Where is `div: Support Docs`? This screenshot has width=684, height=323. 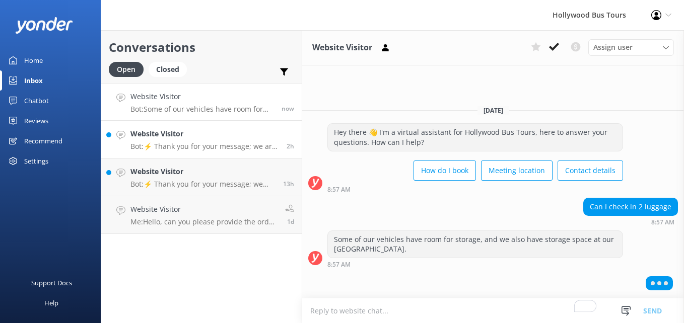
div: Support Docs is located at coordinates (51, 283).